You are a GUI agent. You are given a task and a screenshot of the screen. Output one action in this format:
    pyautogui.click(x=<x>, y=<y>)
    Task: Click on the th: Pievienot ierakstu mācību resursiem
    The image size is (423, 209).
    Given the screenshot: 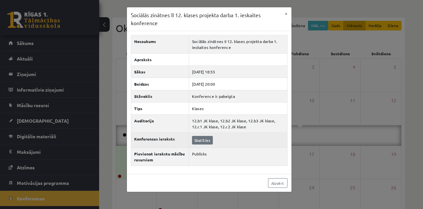 What is the action you would take?
    pyautogui.click(x=160, y=157)
    